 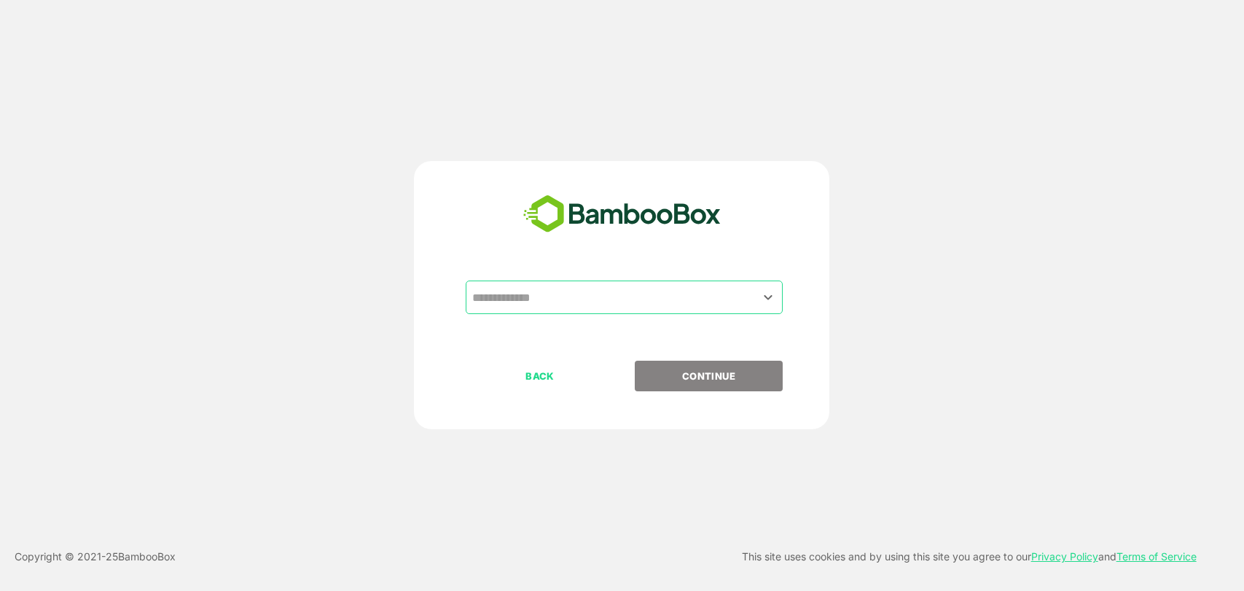 What do you see at coordinates (622, 214) in the screenshot?
I see `img: bamboobox` at bounding box center [622, 214].